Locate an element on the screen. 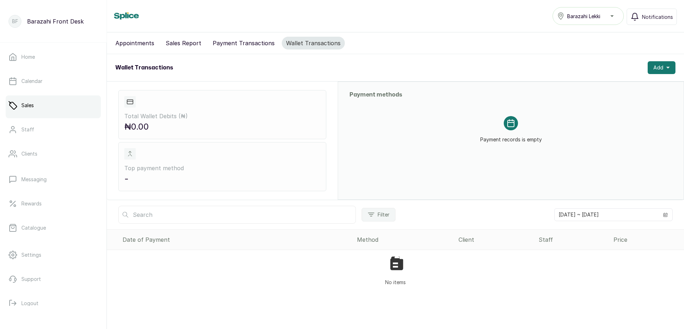 Image resolution: width=684 pixels, height=329 pixels. a: Home is located at coordinates (53, 57).